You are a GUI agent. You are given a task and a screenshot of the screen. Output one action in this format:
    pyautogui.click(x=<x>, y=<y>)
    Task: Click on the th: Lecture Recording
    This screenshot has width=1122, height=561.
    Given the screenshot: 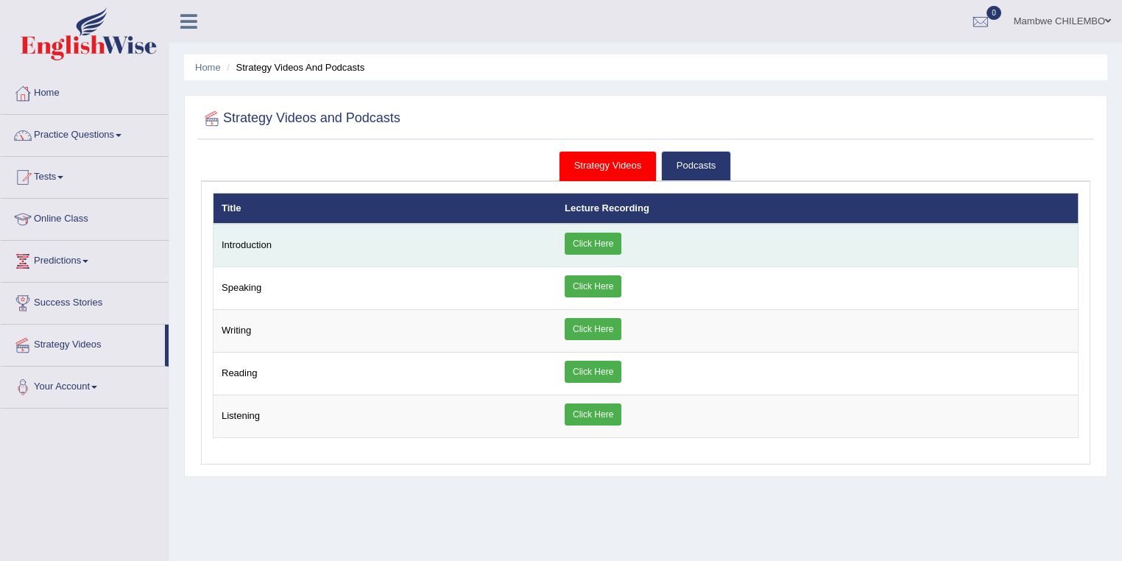 What is the action you would take?
    pyautogui.click(x=818, y=208)
    